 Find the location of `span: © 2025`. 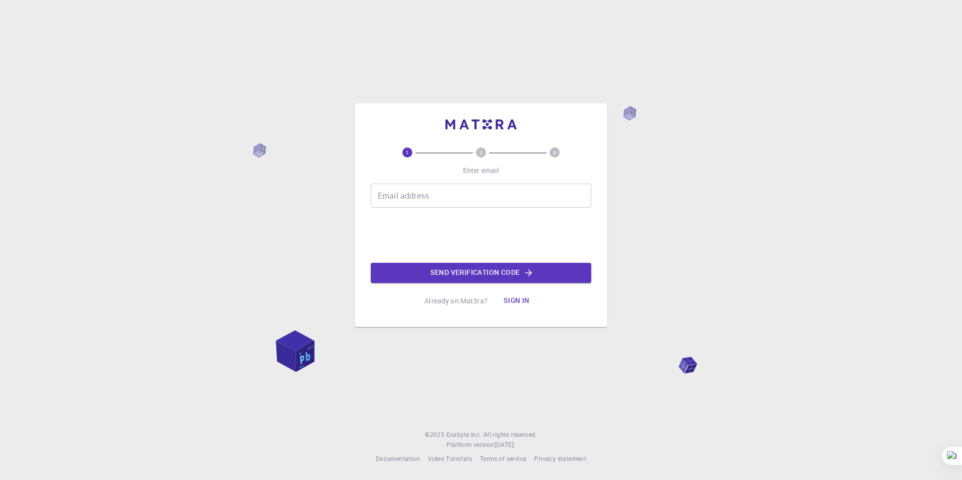

span: © 2025 is located at coordinates (436, 435).